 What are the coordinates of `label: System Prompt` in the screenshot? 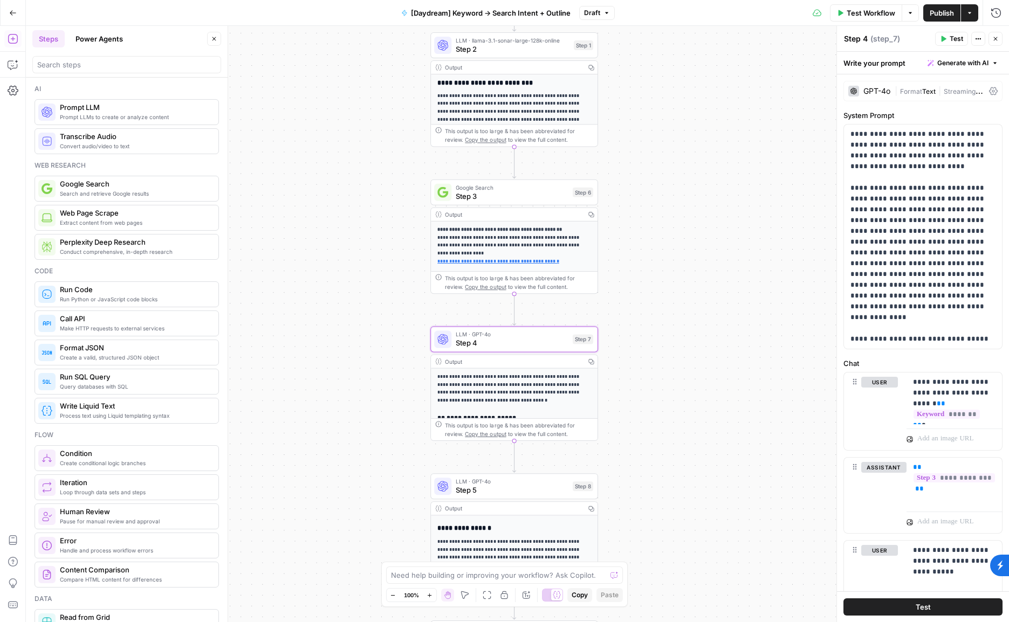 It's located at (922, 115).